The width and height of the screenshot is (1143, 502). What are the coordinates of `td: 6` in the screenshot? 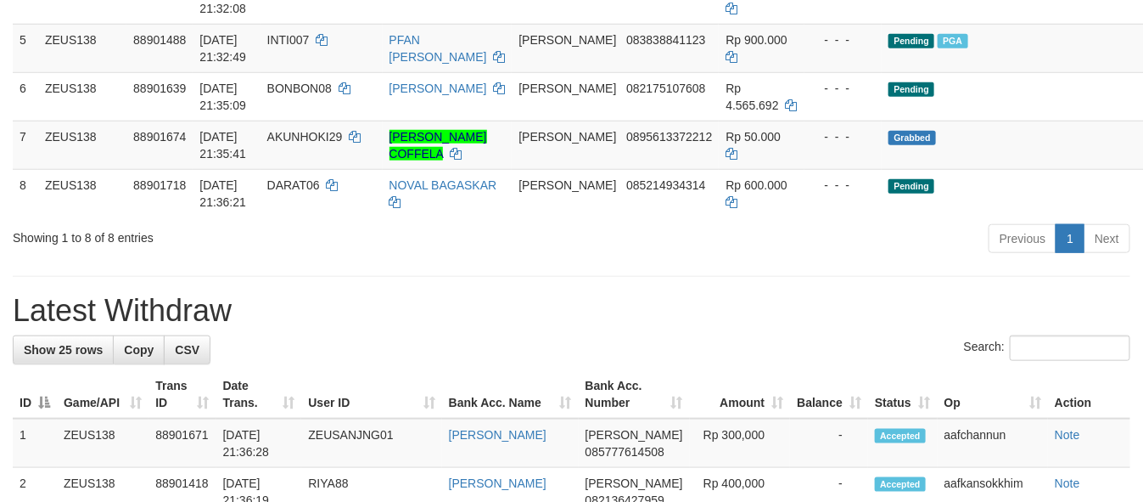 It's located at (25, 96).